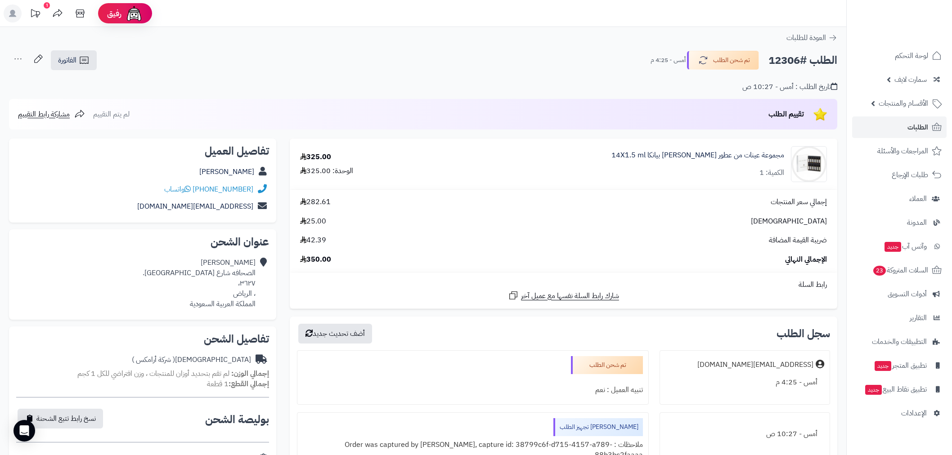 The height and width of the screenshot is (455, 952). Describe the element at coordinates (111, 114) in the screenshot. I see `span: لم يتم التقييم` at that location.